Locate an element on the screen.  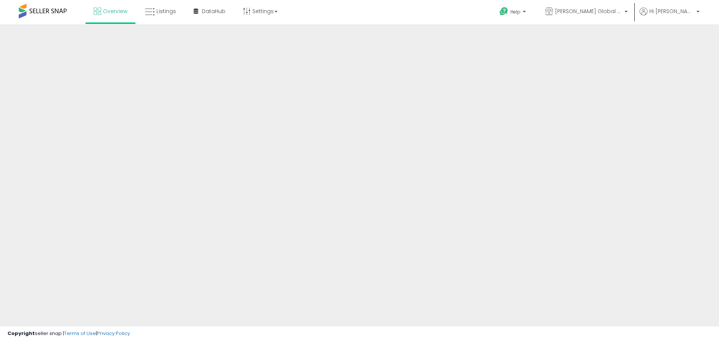
i: Get Help is located at coordinates (504, 11).